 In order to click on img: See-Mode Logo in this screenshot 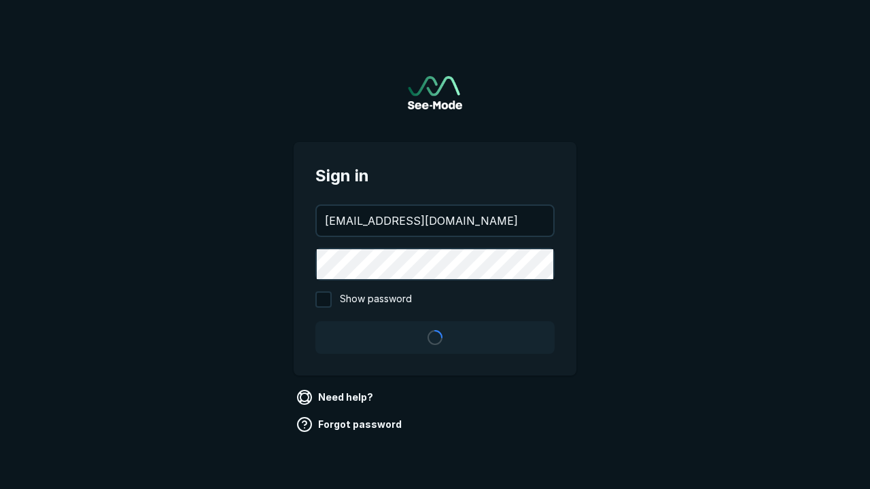, I will do `click(435, 92)`.